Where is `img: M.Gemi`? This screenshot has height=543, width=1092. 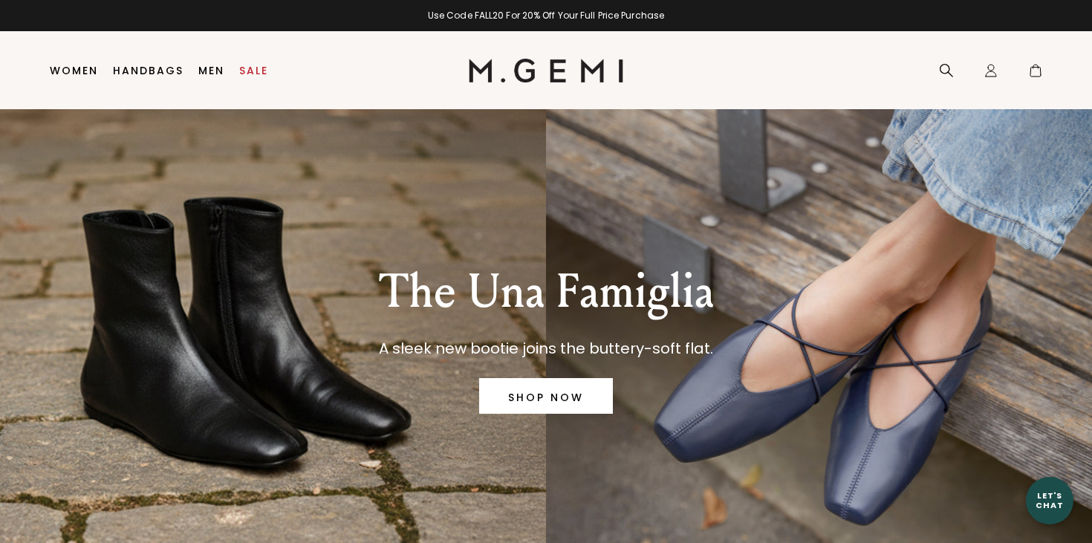 img: M.Gemi is located at coordinates (546, 71).